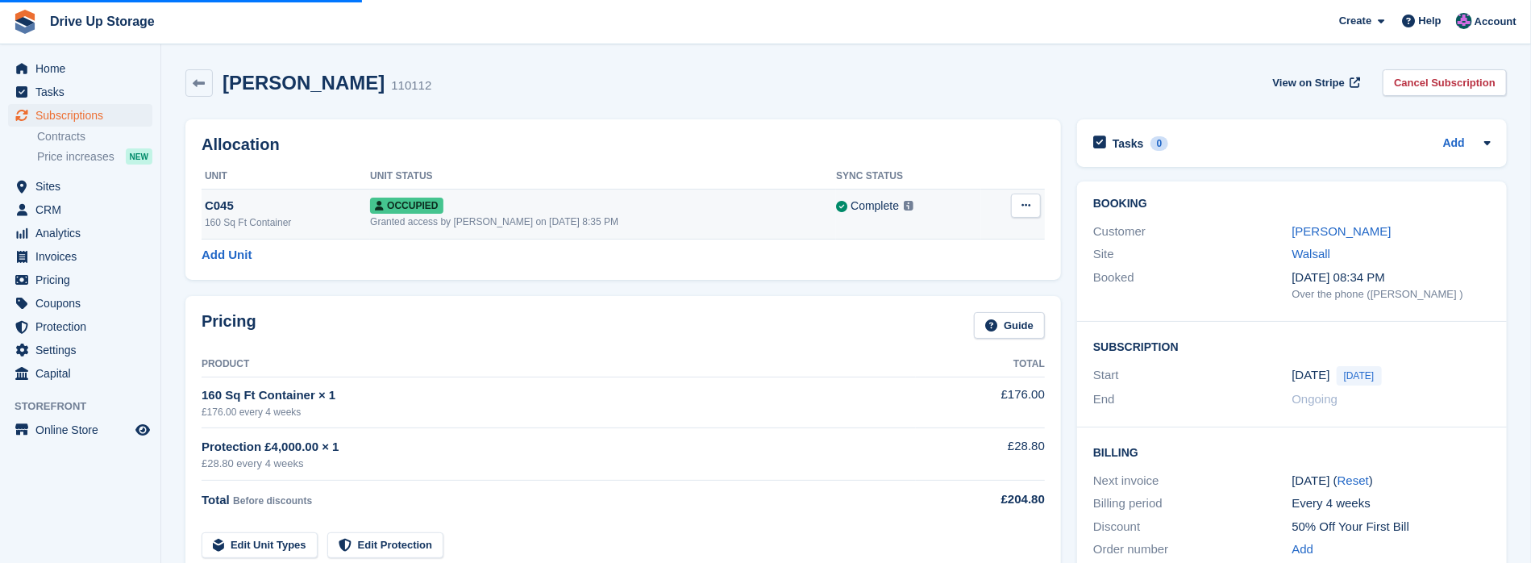 Image resolution: width=1531 pixels, height=563 pixels. What do you see at coordinates (87, 406) in the screenshot?
I see `span: Storefront` at bounding box center [87, 406].